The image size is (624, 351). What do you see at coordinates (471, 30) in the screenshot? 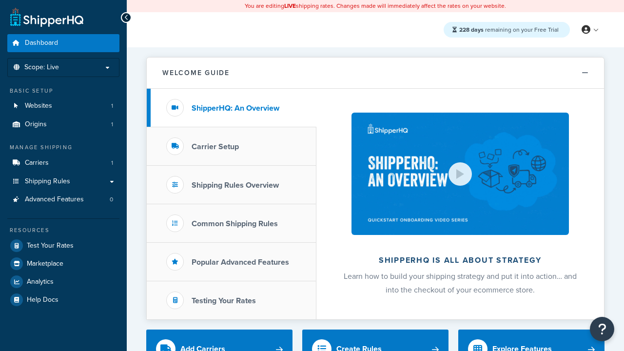
I see `strong: 228 days` at bounding box center [471, 30].